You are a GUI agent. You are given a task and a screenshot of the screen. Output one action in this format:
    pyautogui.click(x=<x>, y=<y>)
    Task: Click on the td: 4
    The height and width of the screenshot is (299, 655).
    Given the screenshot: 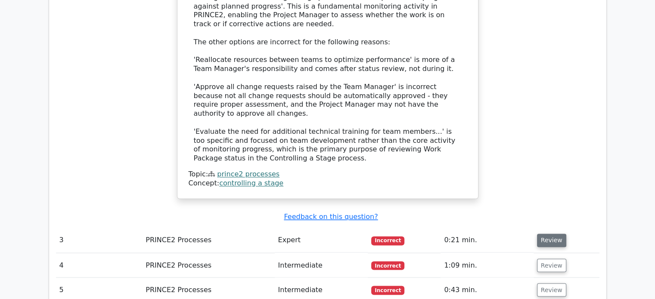 What is the action you would take?
    pyautogui.click(x=99, y=265)
    